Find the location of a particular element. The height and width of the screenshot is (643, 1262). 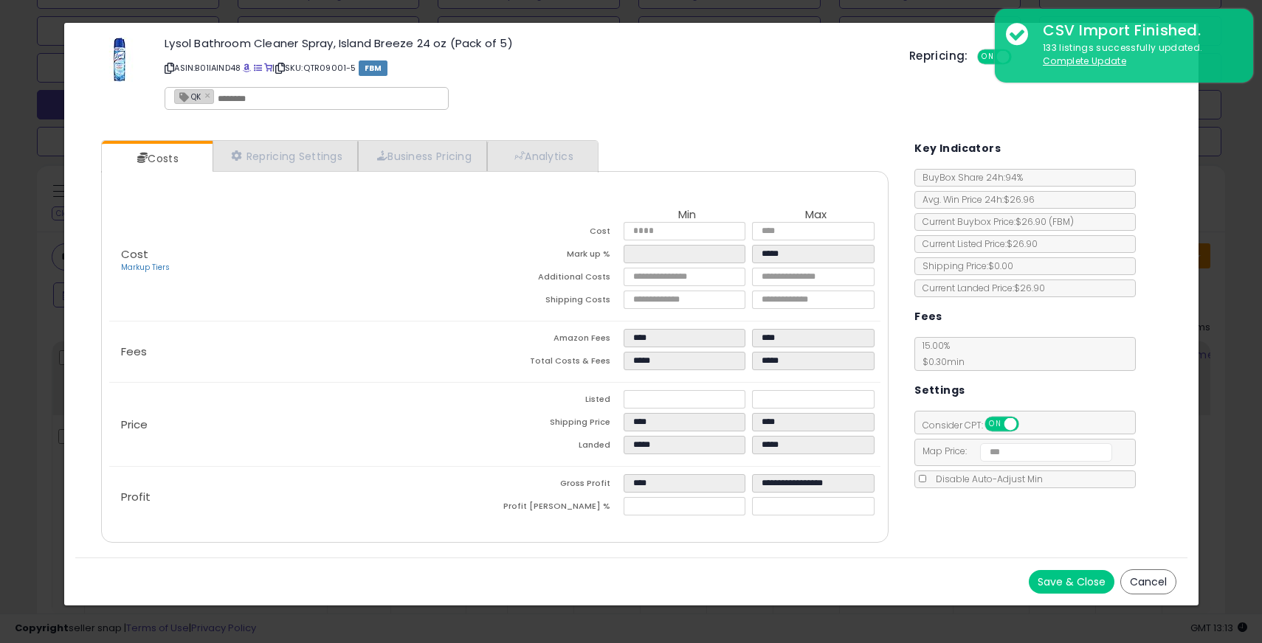

span: Consider CPT: is located at coordinates (976, 425).